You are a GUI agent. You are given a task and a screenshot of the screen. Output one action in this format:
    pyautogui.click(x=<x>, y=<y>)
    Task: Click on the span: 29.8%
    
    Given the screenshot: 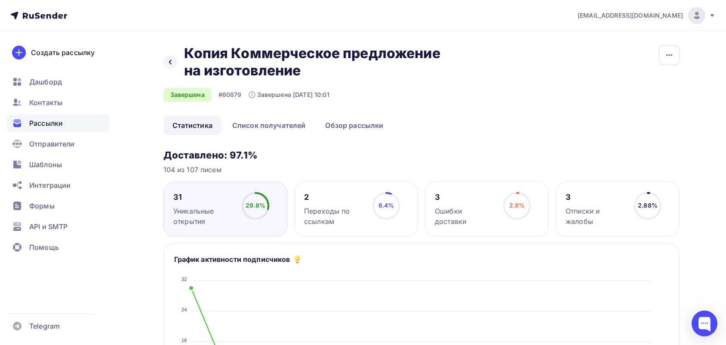 What is the action you would take?
    pyautogui.click(x=256, y=205)
    